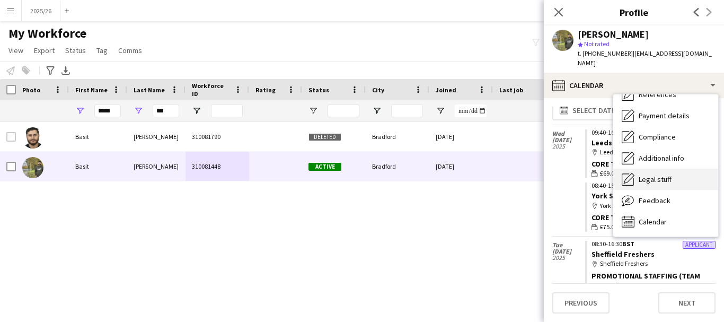 Image resolution: width=724 pixels, height=322 pixels. Describe the element at coordinates (130, 50) in the screenshot. I see `a: Comms` at that location.